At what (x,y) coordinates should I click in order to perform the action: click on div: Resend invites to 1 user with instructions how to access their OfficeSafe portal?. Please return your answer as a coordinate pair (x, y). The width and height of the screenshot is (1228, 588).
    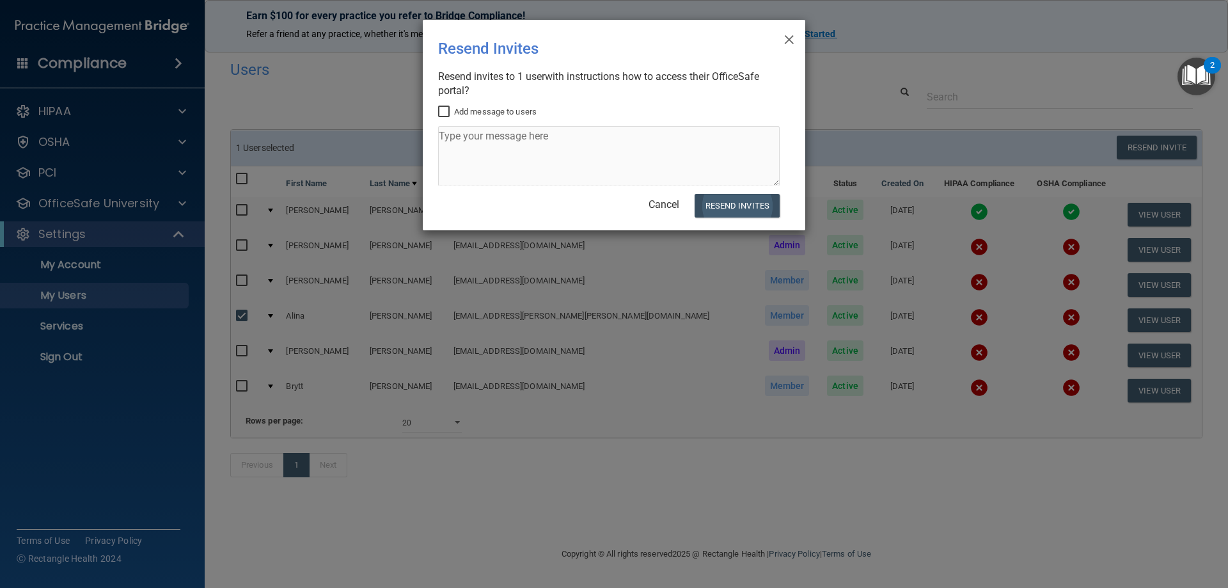
    Looking at the image, I should click on (609, 84).